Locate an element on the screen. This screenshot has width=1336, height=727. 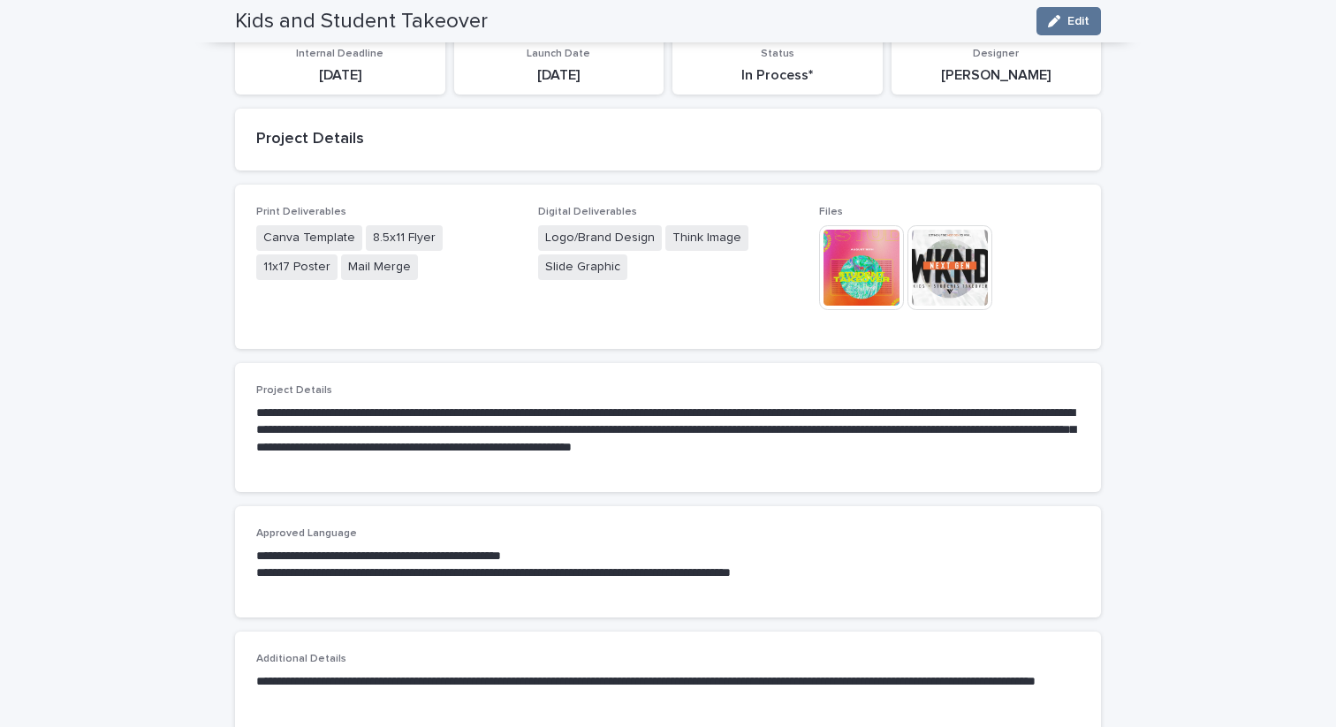
p: In Process* is located at coordinates (778, 75).